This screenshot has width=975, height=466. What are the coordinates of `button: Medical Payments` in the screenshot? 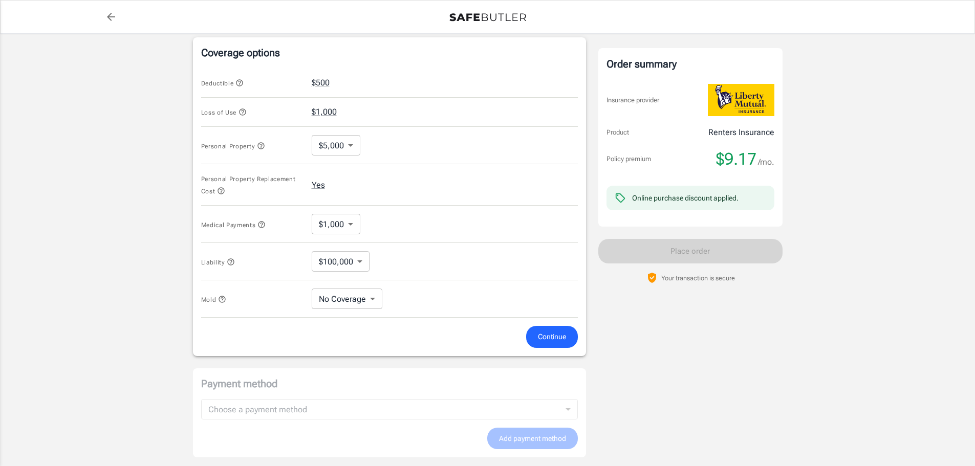 It's located at (233, 225).